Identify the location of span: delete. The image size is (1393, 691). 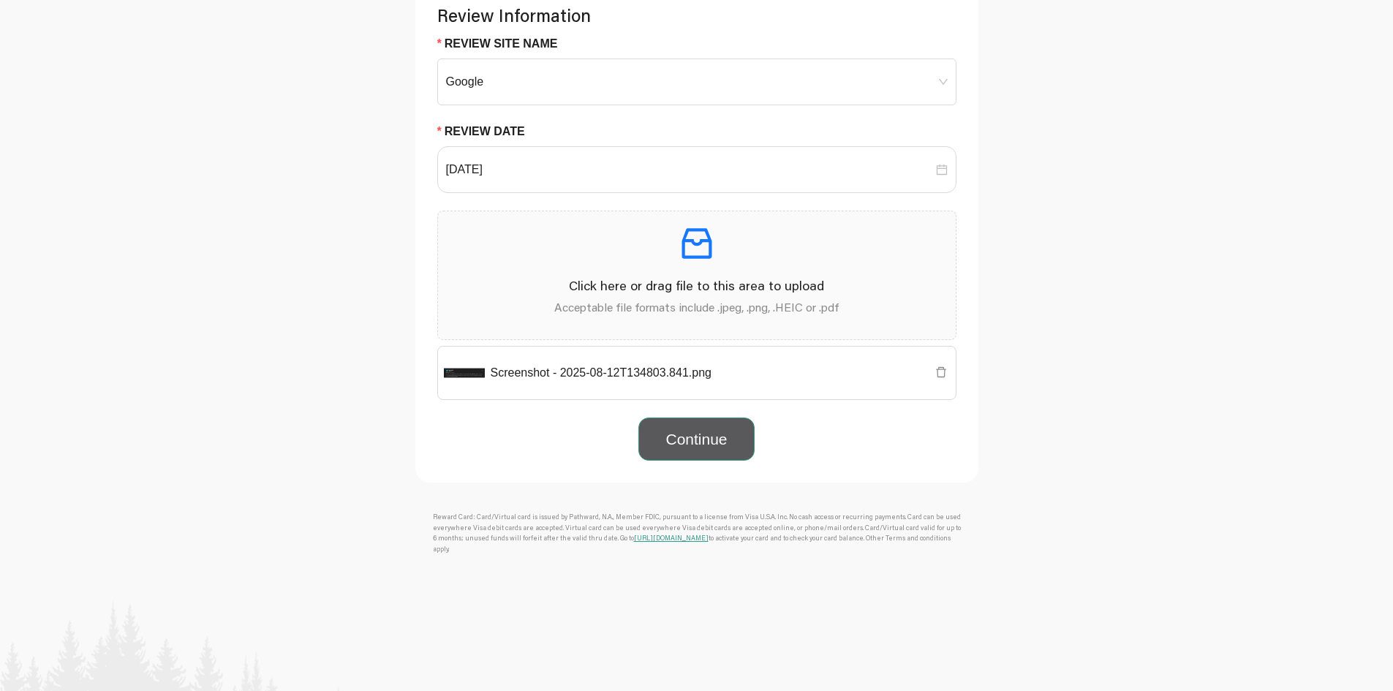
(941, 372).